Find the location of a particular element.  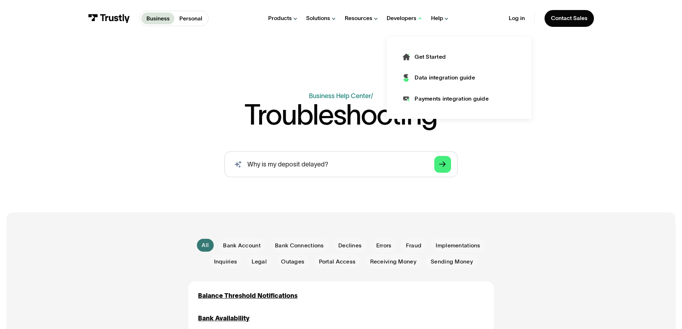

div: Solutions is located at coordinates (318, 18).